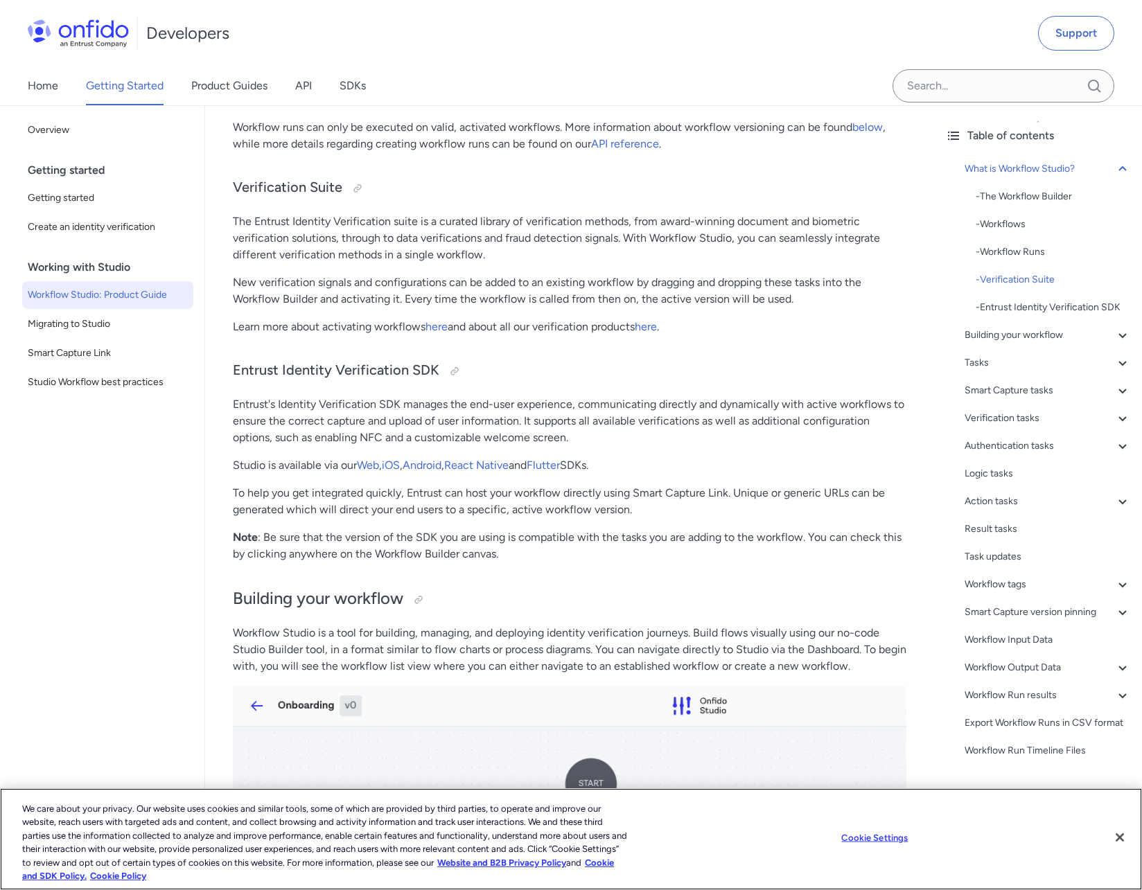 This screenshot has width=1142, height=890. Describe the element at coordinates (1053, 197) in the screenshot. I see `a: -The Workflow Builder` at that location.